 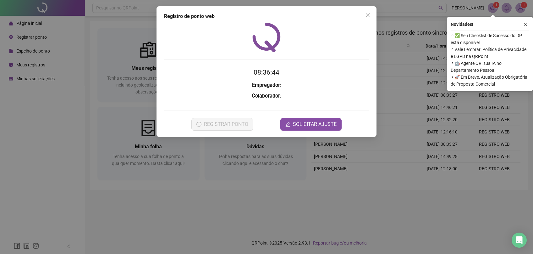 I want to click on span: ⚬ Vale Lembrar: Política de Privacidade e LGPD na QRPoint, so click(x=490, y=53).